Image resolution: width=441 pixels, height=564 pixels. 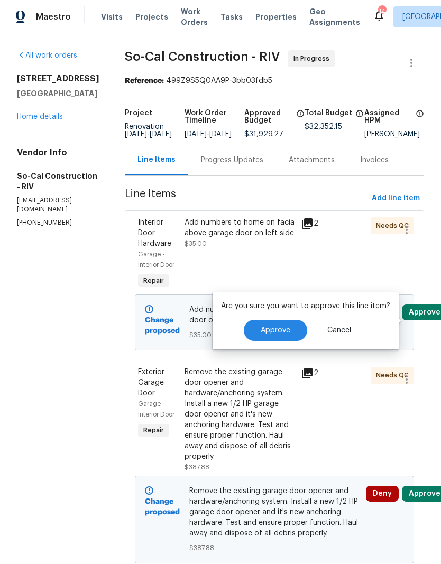 I want to click on span: The total cost of line items that have been proposed by Opendoor. This sum includes line items th..., so click(x=360, y=116).